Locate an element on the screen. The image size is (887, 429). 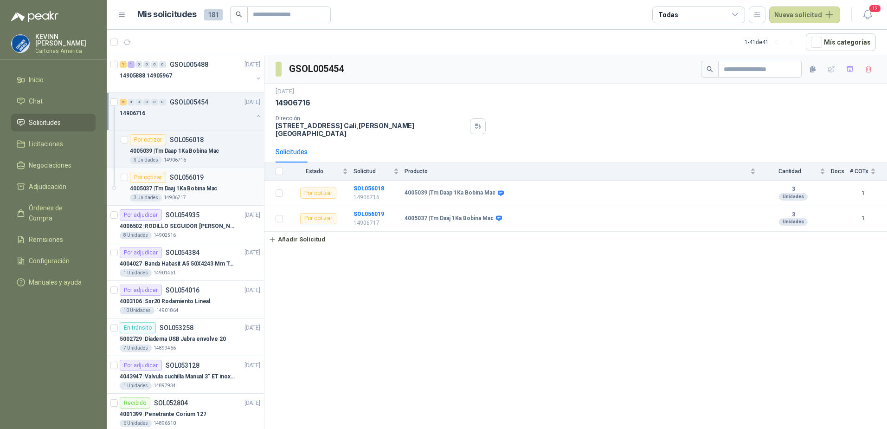
div: 1 is located at coordinates (123, 64).